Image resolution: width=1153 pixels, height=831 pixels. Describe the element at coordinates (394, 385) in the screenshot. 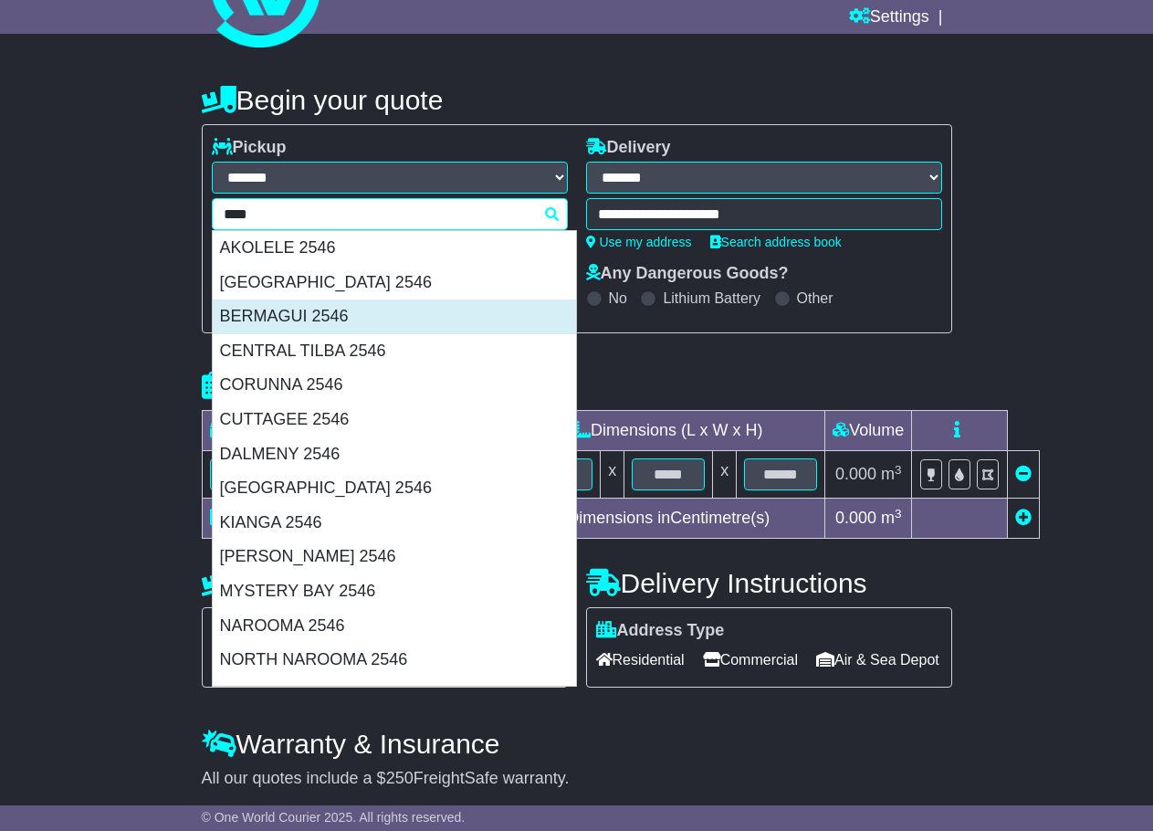

I see `div: CORUNNA 2546` at that location.